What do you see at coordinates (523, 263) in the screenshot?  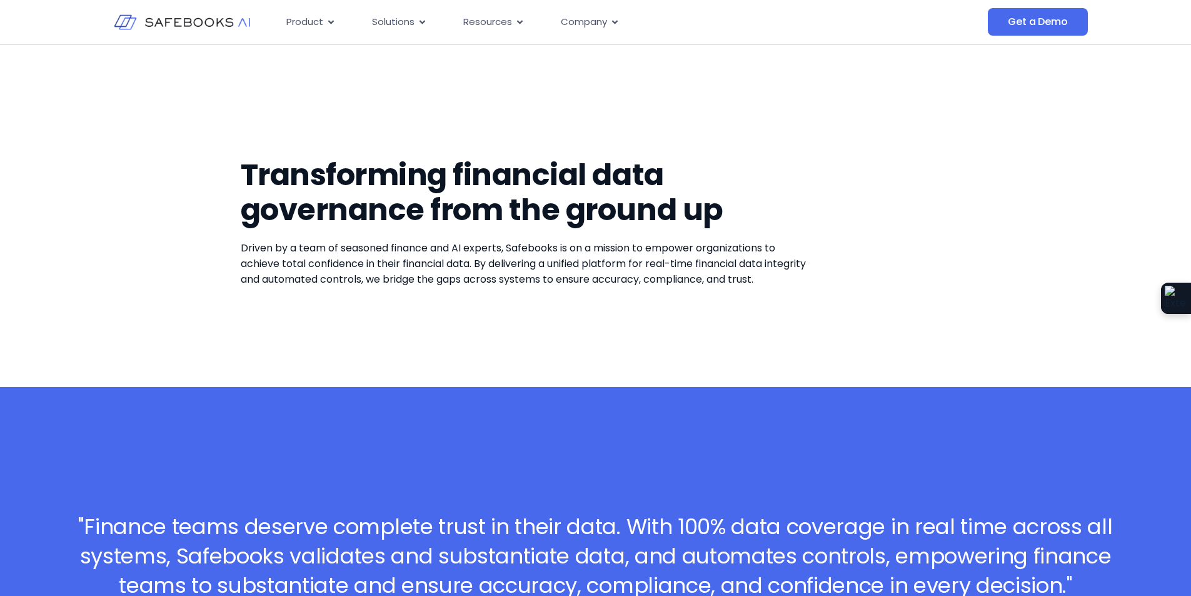 I see `span: Driven by a team of seasoned finance and AI experts, Safebooks is on a mission to empower organiz...` at bounding box center [523, 263].